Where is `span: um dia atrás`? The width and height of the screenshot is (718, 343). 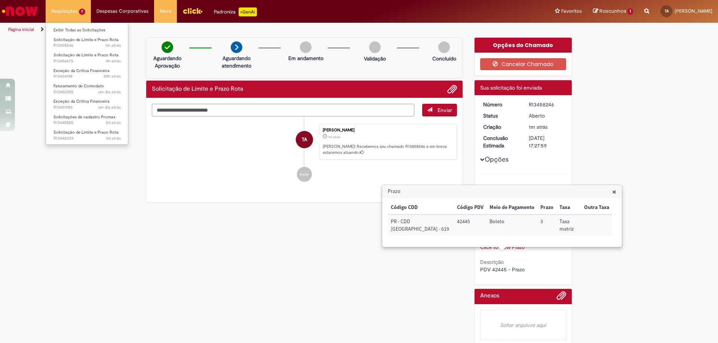 span: um dia atrás is located at coordinates (109, 107).